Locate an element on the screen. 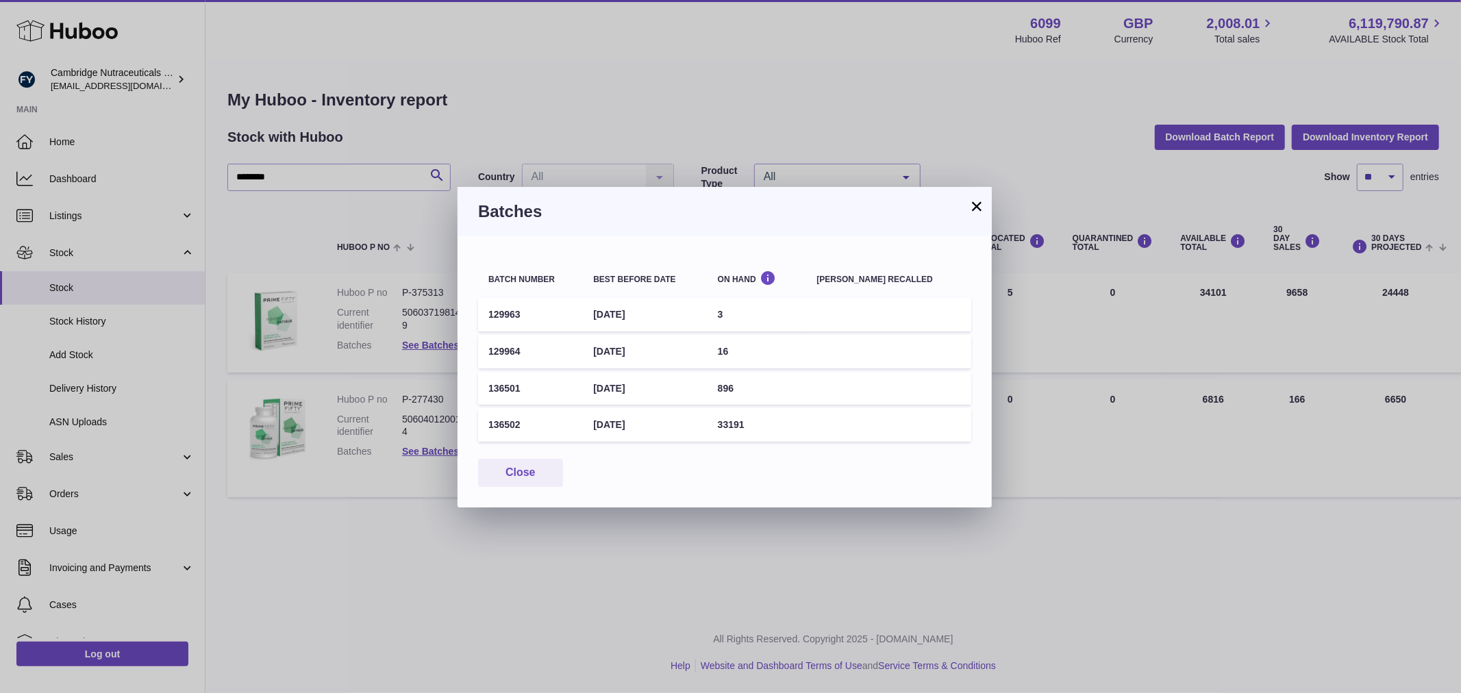 This screenshot has height=693, width=1461. td: 136501 is located at coordinates (530, 388).